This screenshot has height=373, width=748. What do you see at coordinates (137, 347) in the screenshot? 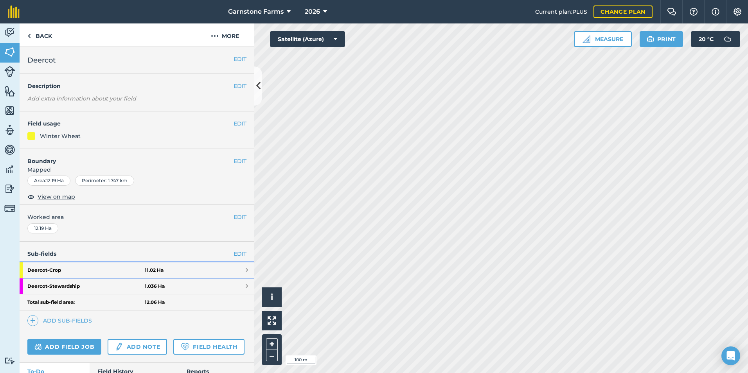
I see `a: Add note` at bounding box center [137, 347].